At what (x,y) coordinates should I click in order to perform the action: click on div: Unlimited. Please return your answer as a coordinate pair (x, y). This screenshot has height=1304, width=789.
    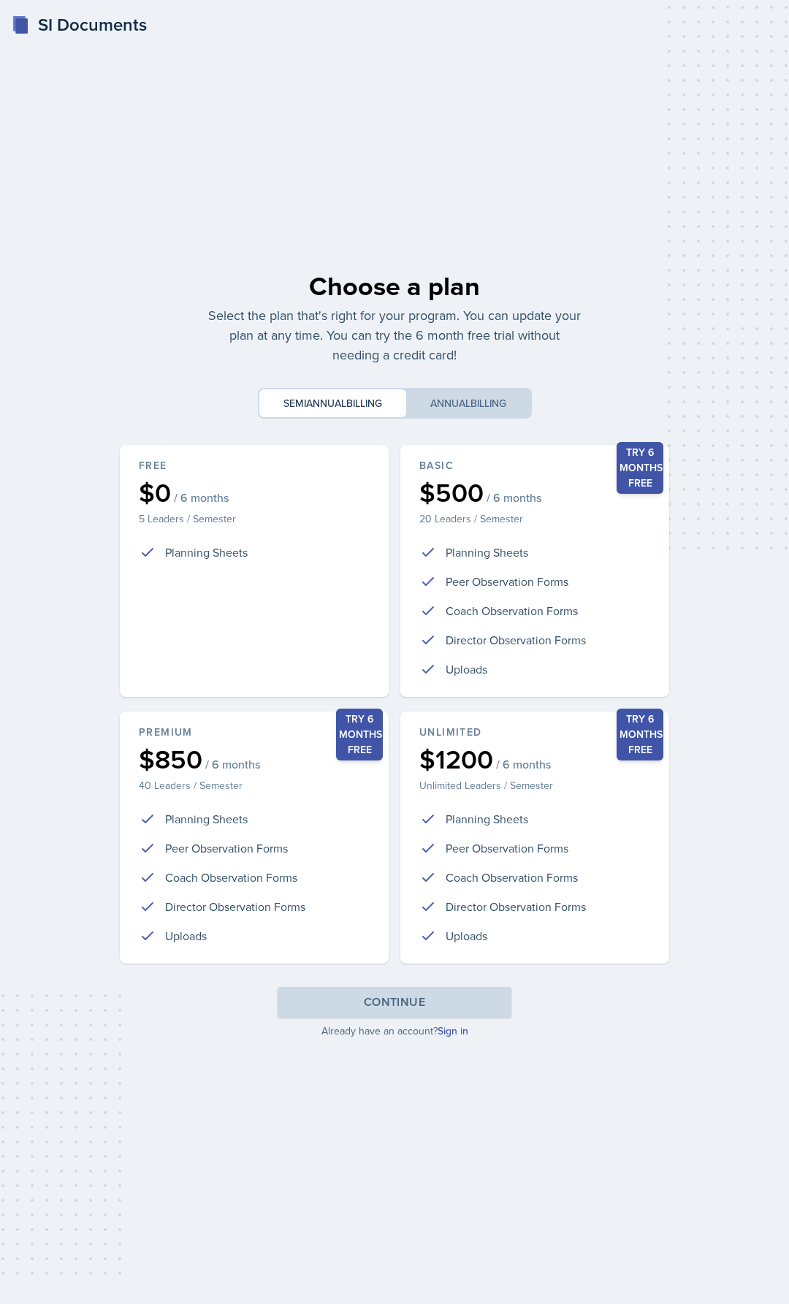
    Looking at the image, I should click on (535, 732).